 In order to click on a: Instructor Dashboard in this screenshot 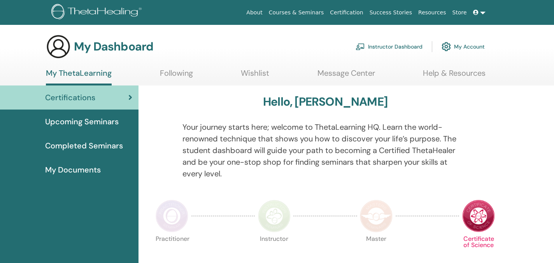, I will do `click(389, 47)`.